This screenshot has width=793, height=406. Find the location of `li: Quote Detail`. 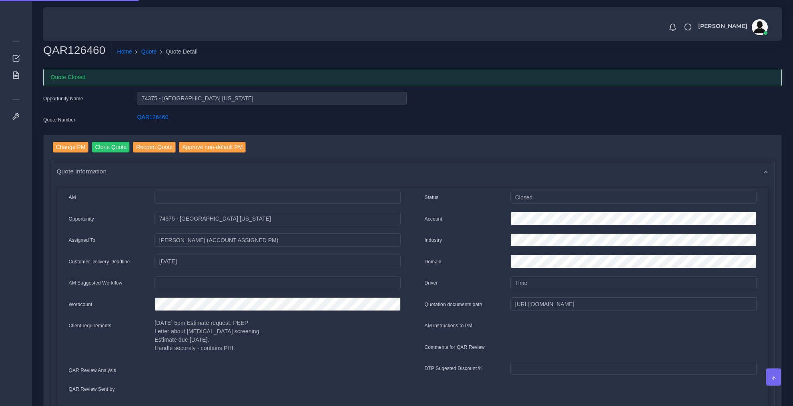

li: Quote Detail is located at coordinates (177, 52).